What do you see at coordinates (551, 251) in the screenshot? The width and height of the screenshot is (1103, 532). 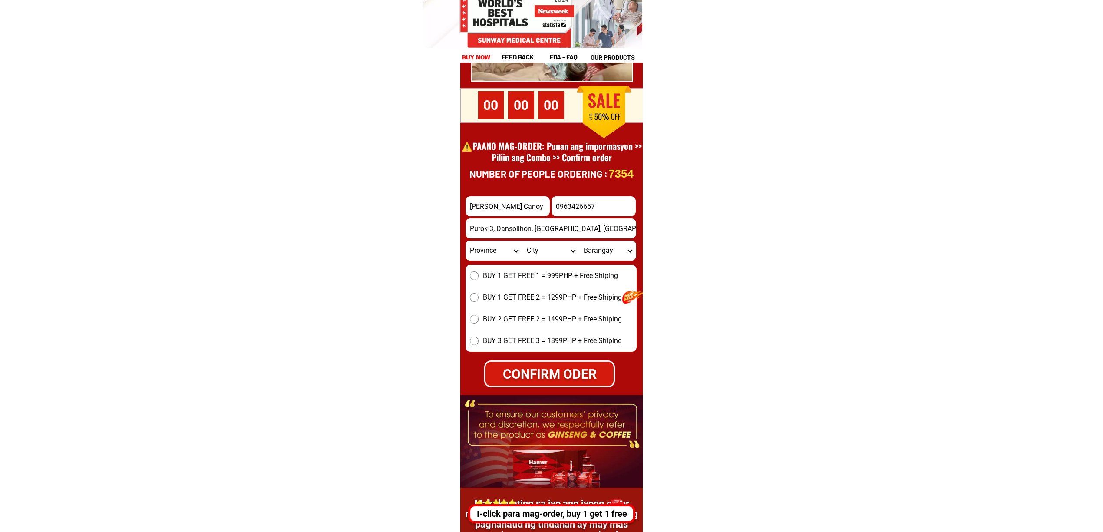 I see `select: Select district` at bounding box center [551, 251].